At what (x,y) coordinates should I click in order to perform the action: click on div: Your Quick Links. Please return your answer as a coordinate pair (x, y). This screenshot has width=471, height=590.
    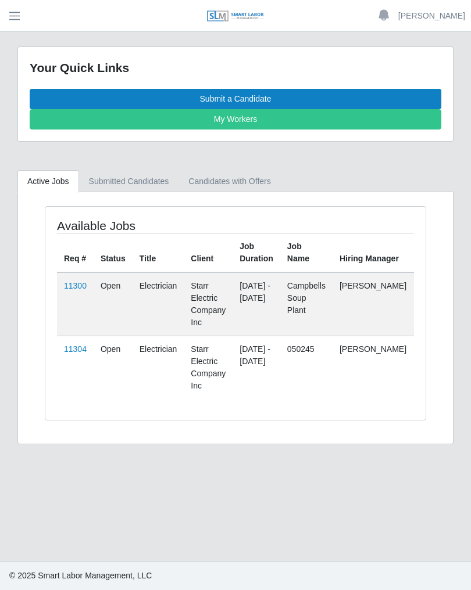
    Looking at the image, I should click on (235, 68).